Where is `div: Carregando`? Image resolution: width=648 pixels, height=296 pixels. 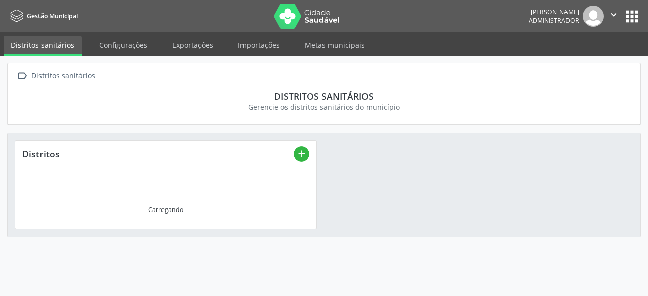
div: Carregando is located at coordinates (165, 209).